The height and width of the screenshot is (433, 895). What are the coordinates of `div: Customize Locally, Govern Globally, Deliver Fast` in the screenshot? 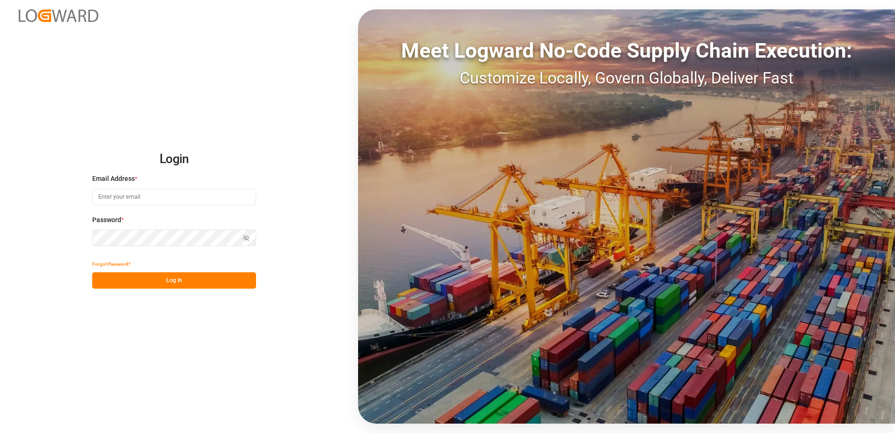 It's located at (626, 78).